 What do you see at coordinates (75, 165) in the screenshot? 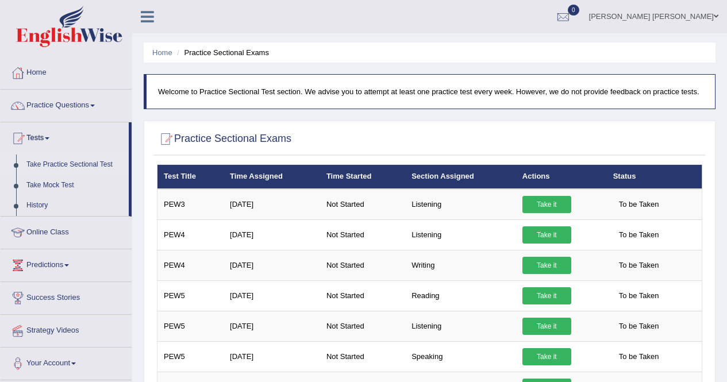
I see `a: Take Practice Sectional Test` at bounding box center [75, 165].